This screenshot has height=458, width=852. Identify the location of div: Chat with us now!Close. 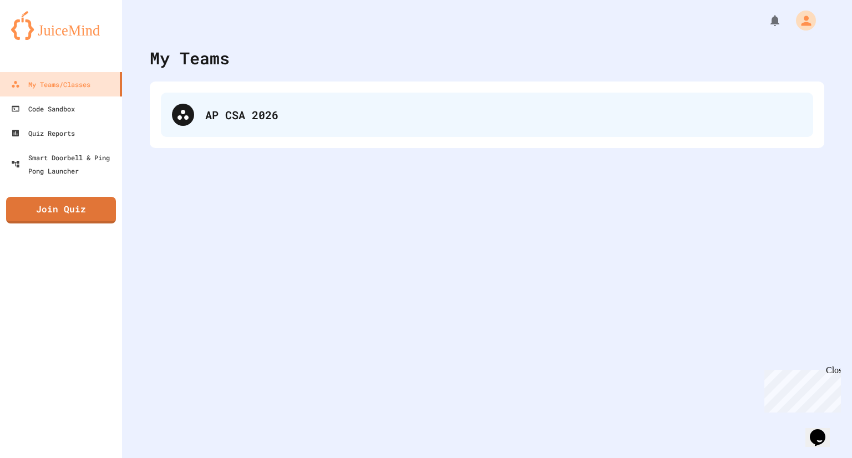
(41, 37).